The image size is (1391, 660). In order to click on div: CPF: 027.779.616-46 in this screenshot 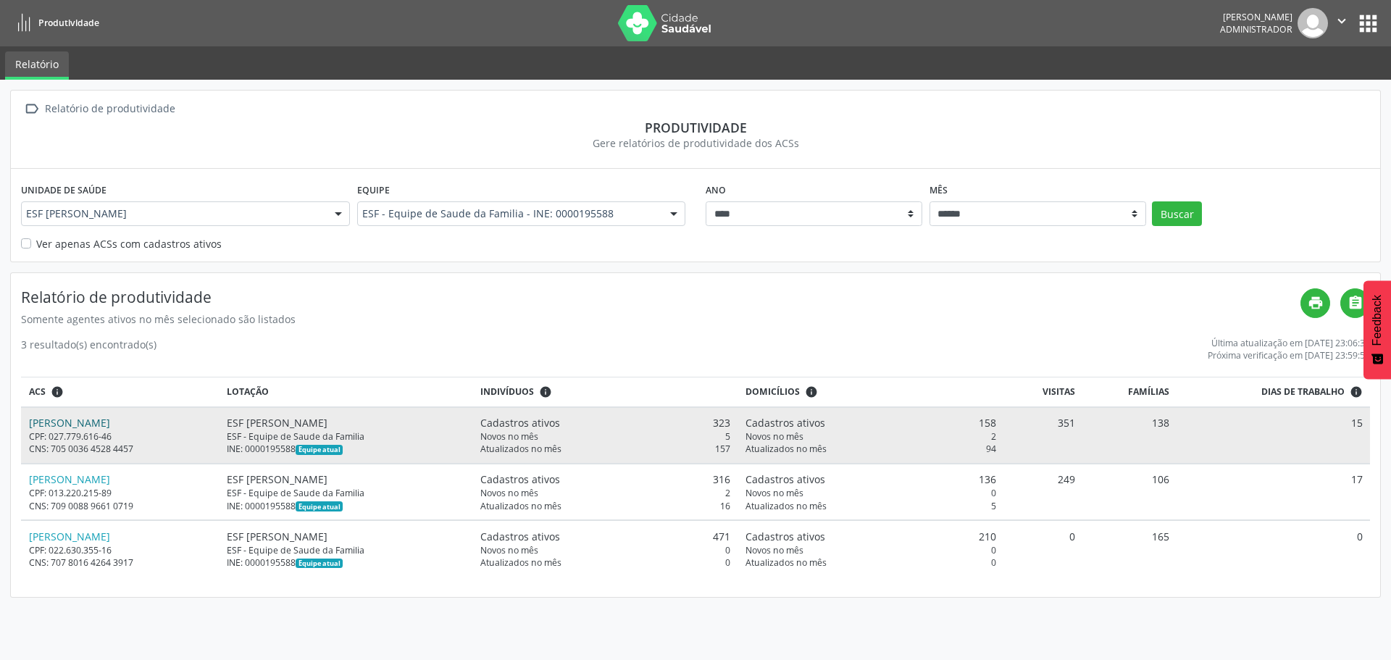, I will do `click(120, 436)`.